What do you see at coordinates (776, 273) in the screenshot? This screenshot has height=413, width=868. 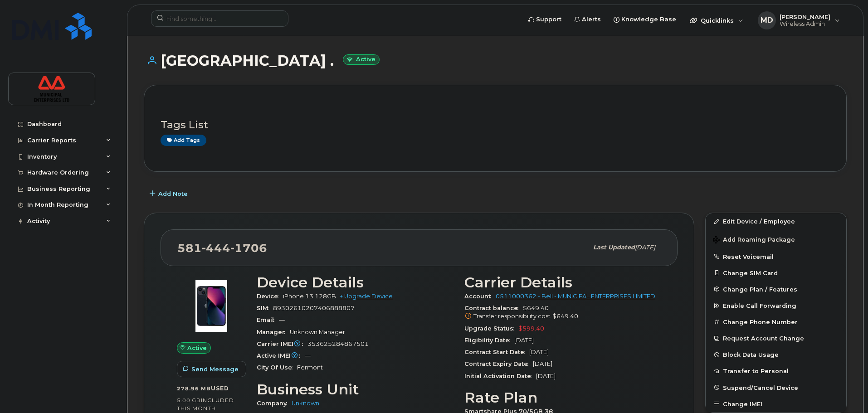 I see `button: Change SIM Card` at bounding box center [776, 273].